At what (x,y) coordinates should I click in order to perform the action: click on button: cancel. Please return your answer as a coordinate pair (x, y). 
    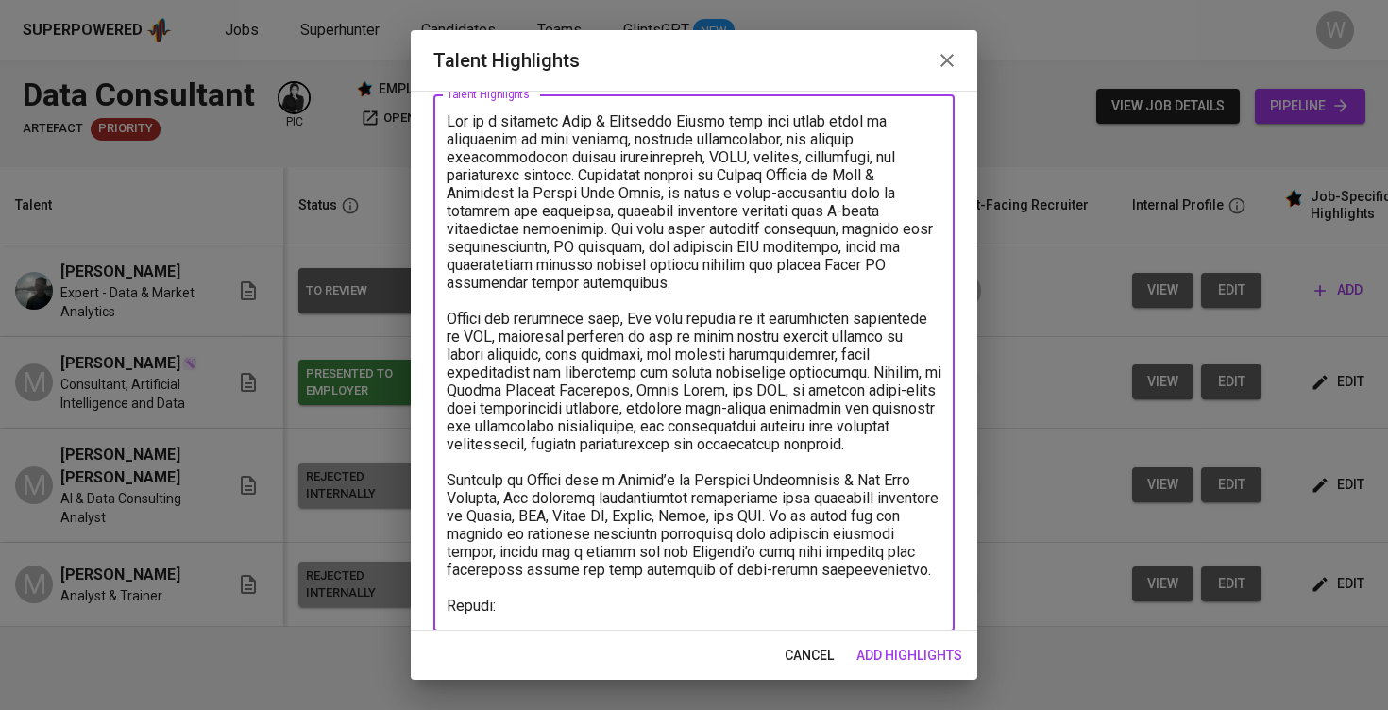
    Looking at the image, I should click on (809, 655).